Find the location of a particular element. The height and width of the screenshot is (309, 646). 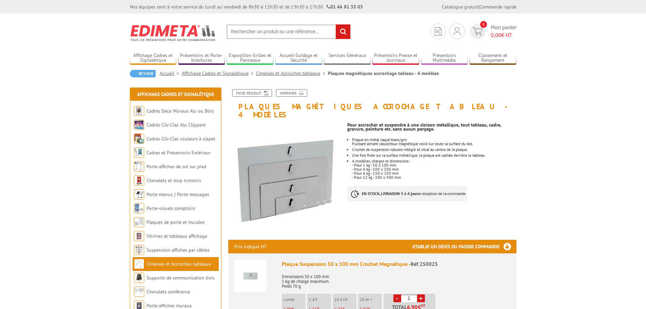

img: Cadres Clic-Clac Alu Clippant is located at coordinates (139, 125).